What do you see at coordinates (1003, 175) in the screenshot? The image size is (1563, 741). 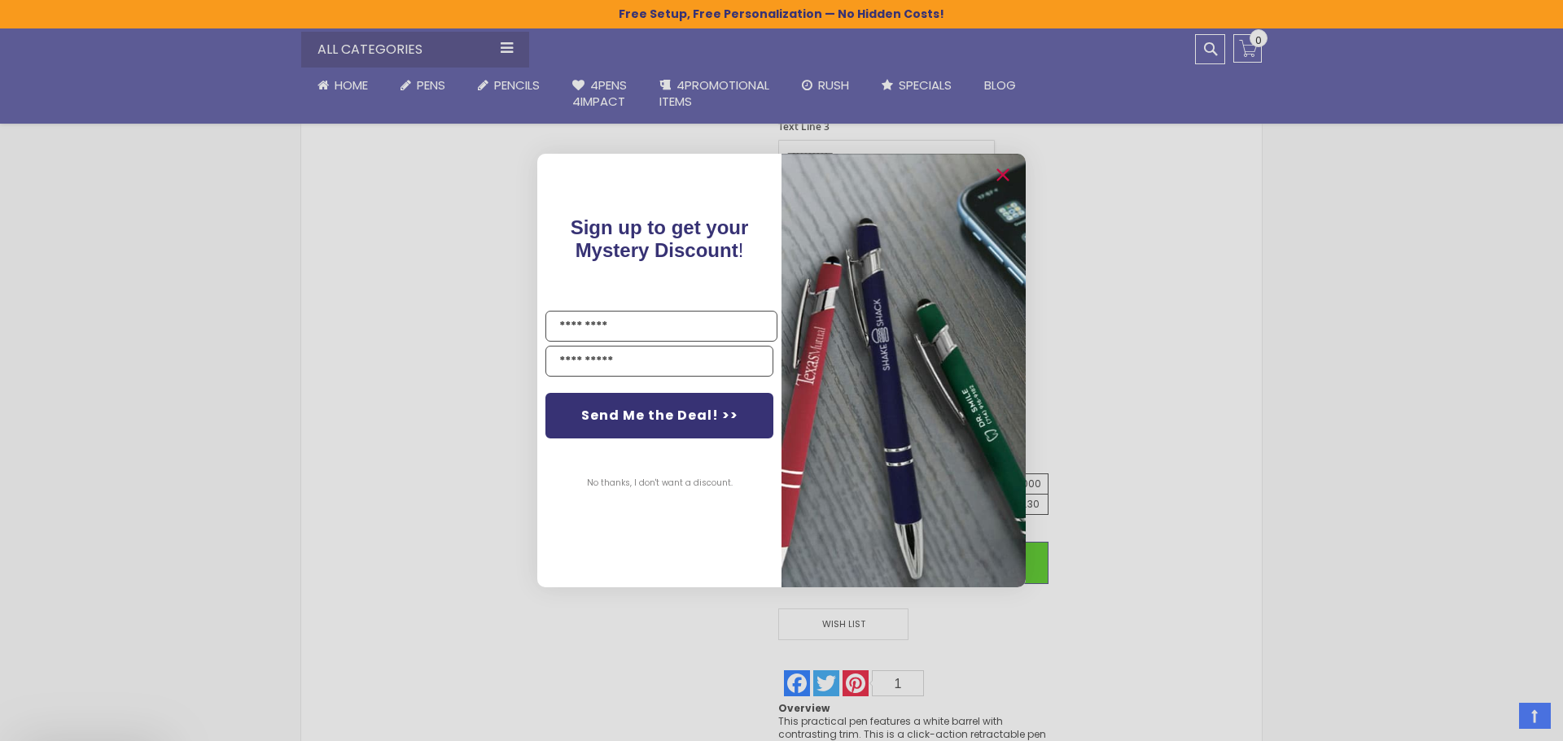 I see `button: Close dialog` at bounding box center [1003, 175].